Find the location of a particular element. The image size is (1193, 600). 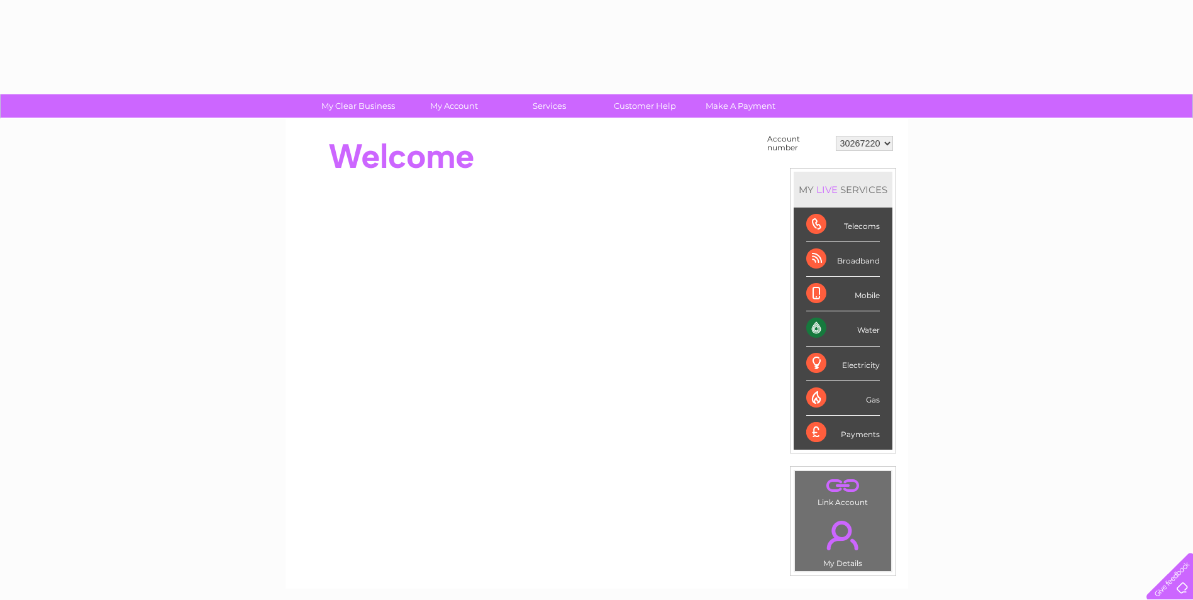

td: My Details is located at coordinates (843, 541).